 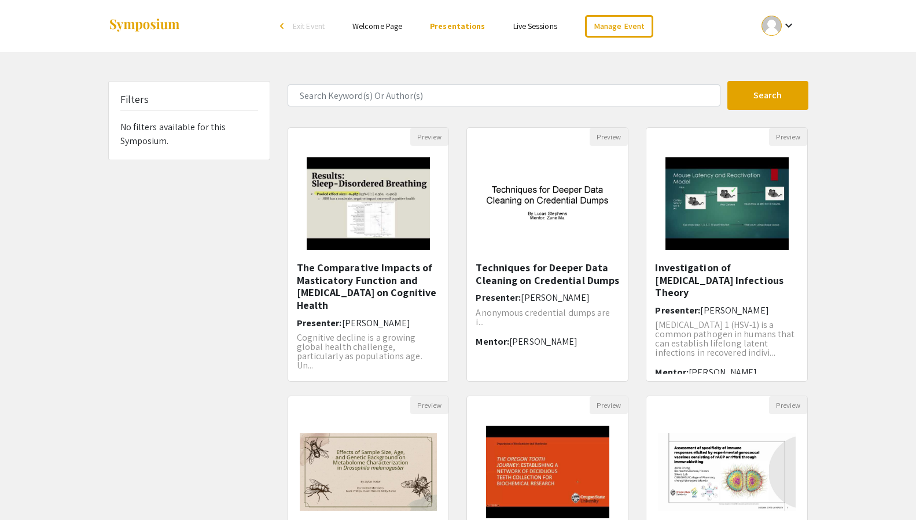 What do you see at coordinates (359, 351) in the screenshot?
I see `span: Cognitive decline is a growing global health challenge, particularly as populations age. Un...` at bounding box center [359, 351].